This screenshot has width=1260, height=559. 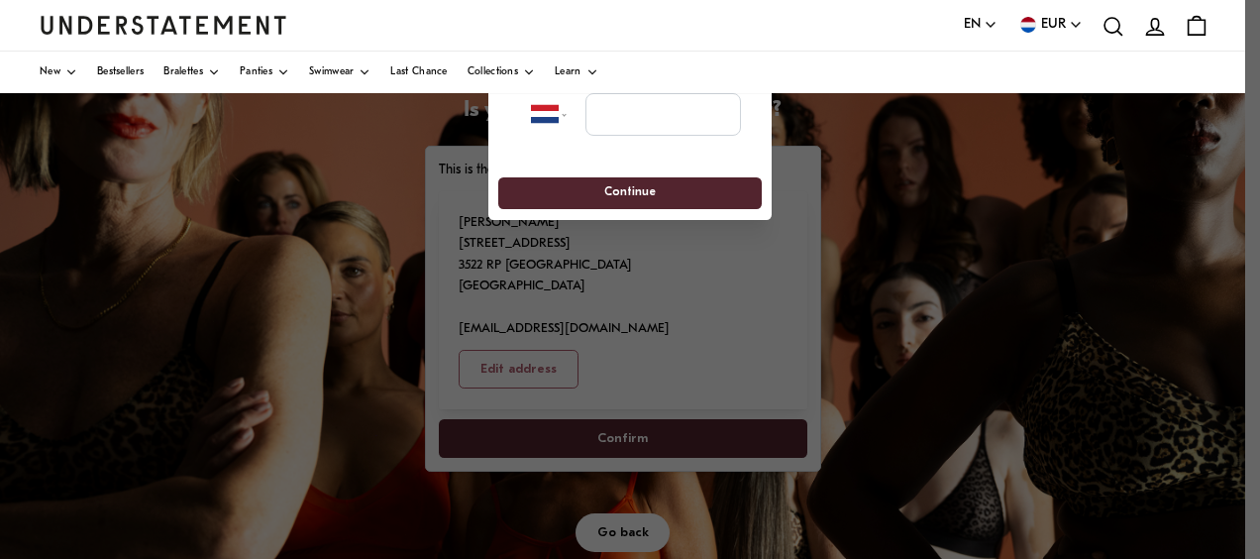 What do you see at coordinates (163, 25) in the screenshot?
I see `a: Understatement Homepage` at bounding box center [163, 25].